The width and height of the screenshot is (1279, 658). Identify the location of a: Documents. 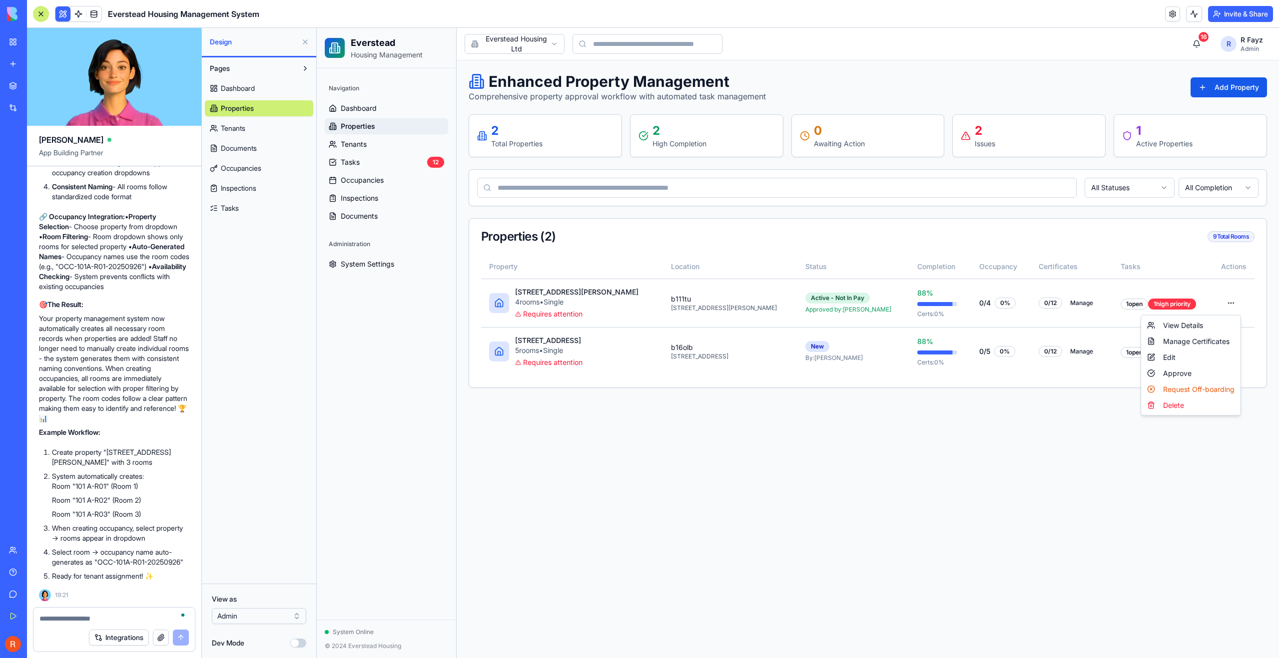
(259, 148).